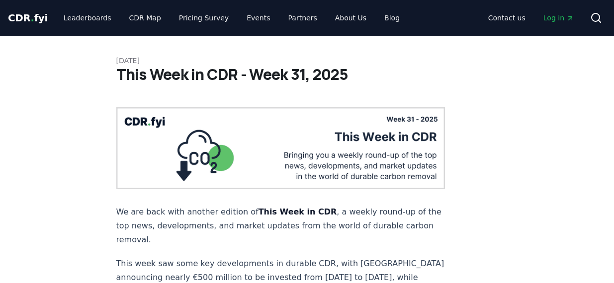  Describe the element at coordinates (87, 18) in the screenshot. I see `a: Leaderboards` at that location.